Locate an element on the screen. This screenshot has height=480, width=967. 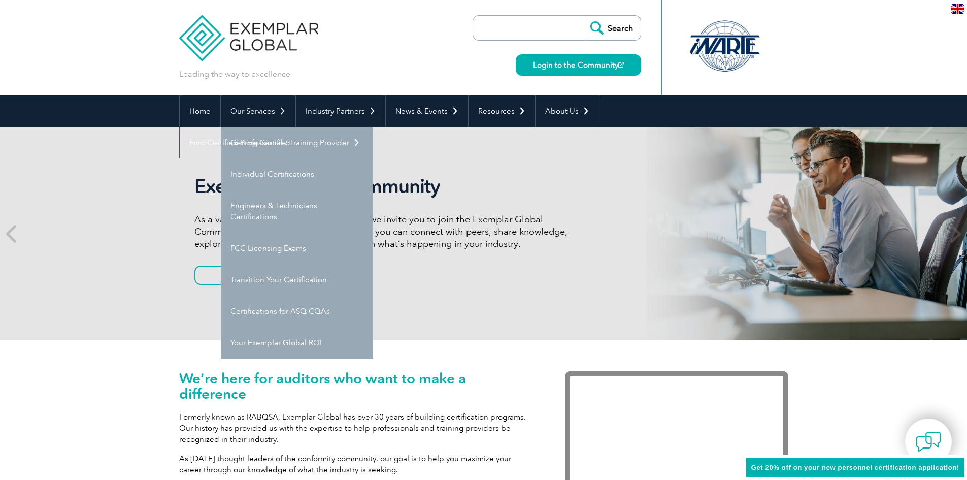
a: Industry Partners is located at coordinates (341, 111).